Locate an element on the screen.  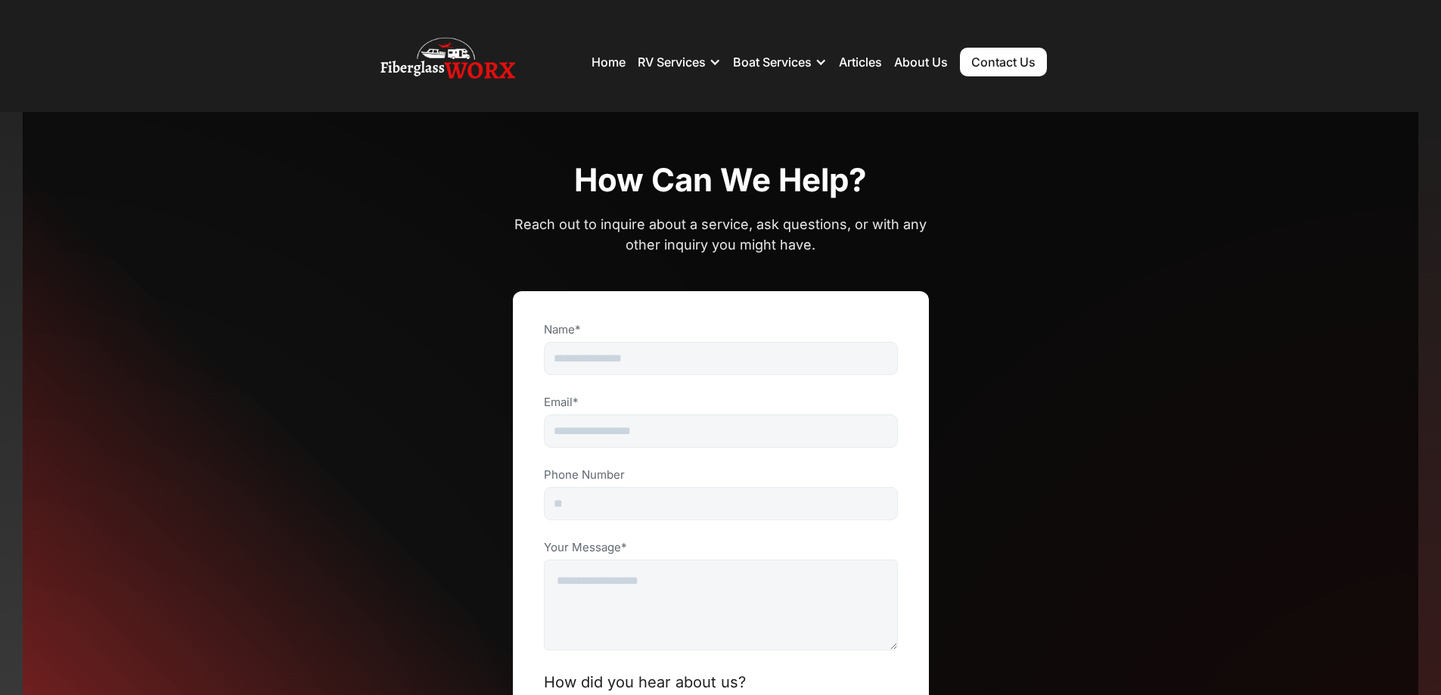
a: Home is located at coordinates (608, 62).